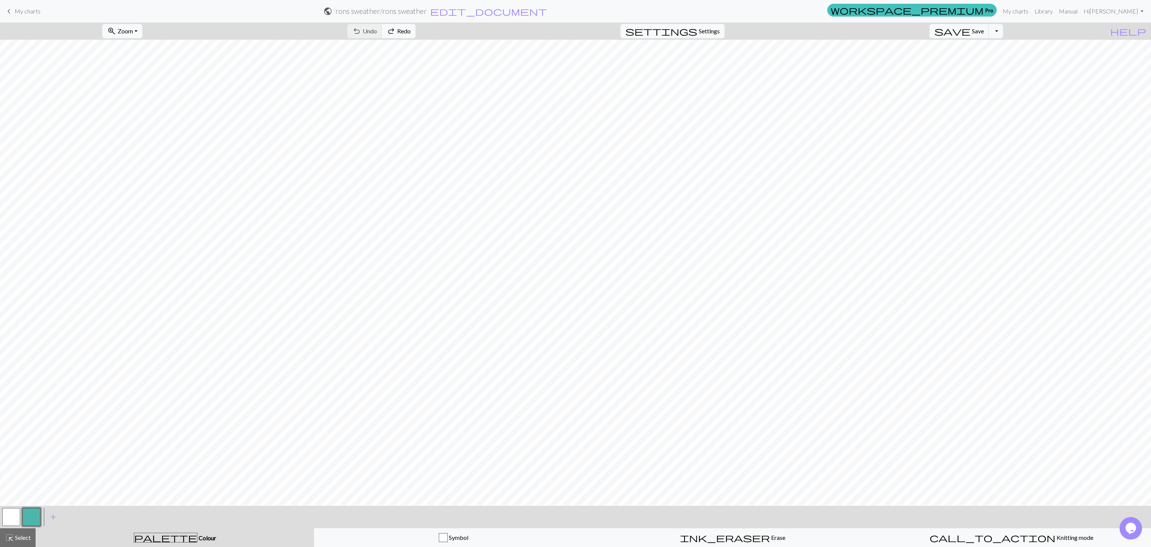 Image resolution: width=1151 pixels, height=547 pixels. Describe the element at coordinates (661, 31) in the screenshot. I see `i: Settings` at that location.